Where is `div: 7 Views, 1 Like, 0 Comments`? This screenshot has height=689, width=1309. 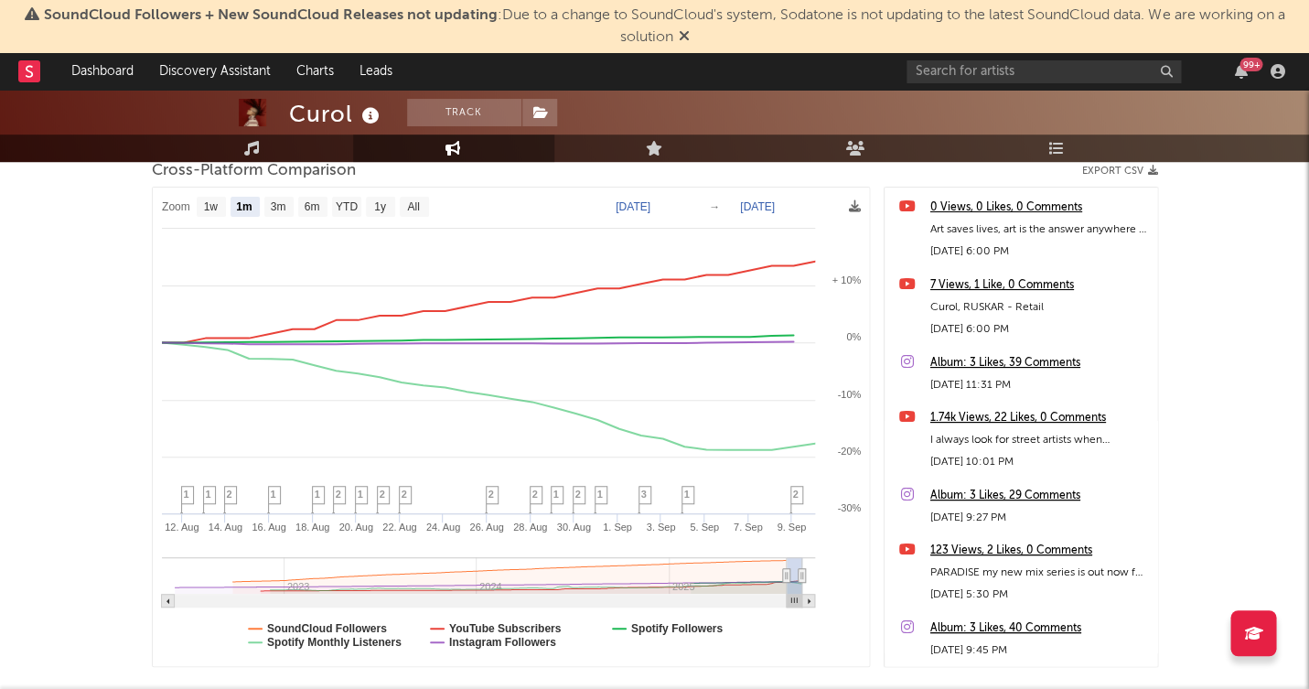 div: 7 Views, 1 Like, 0 Comments is located at coordinates (1039, 285).